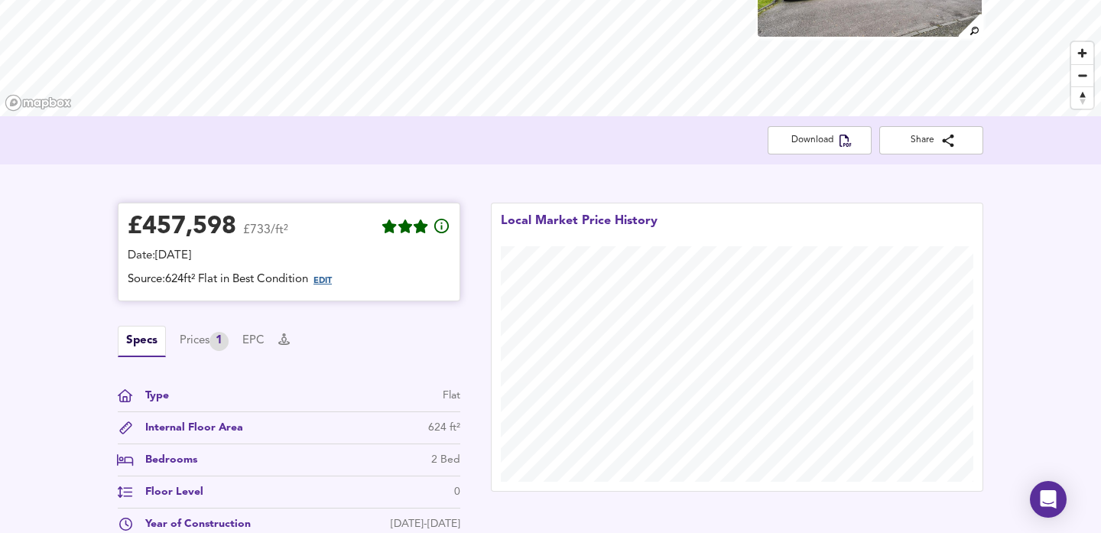 The width and height of the screenshot is (1101, 533). What do you see at coordinates (192, 524) in the screenshot?
I see `div: Year of Construction` at bounding box center [192, 524].